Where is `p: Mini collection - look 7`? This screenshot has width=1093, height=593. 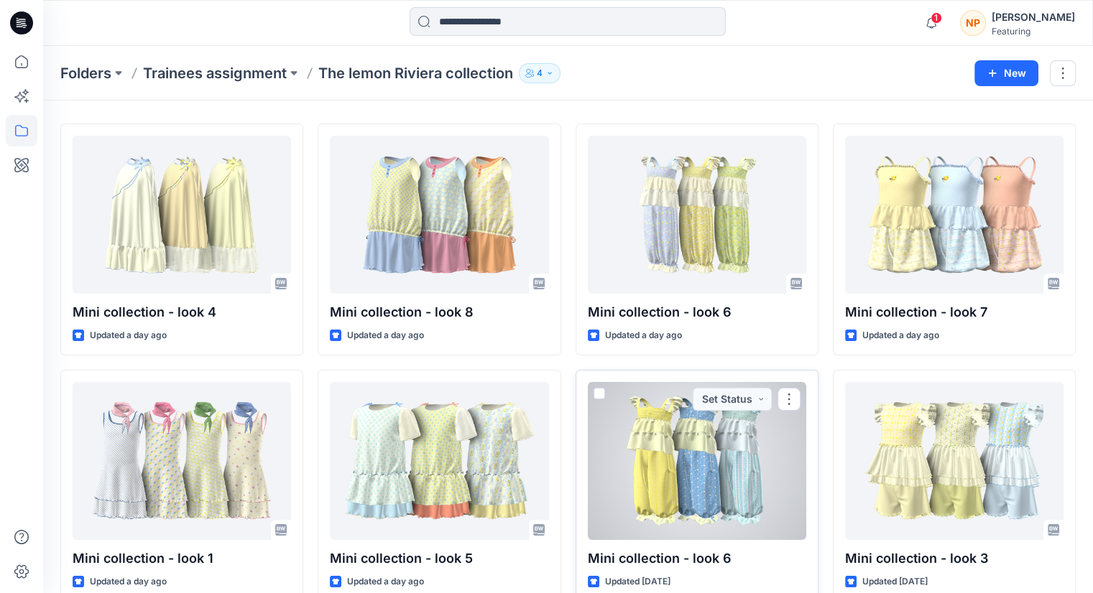
p: Mini collection - look 7 is located at coordinates (954, 312).